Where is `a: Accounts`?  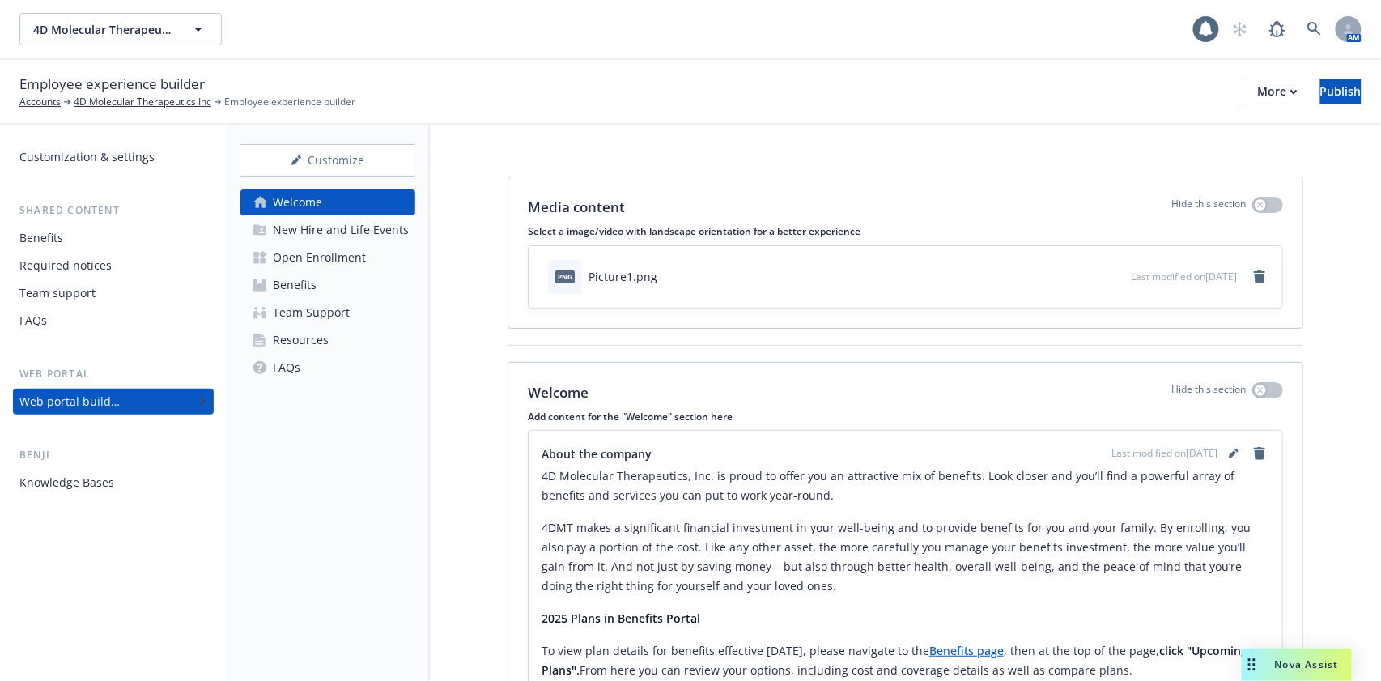 a: Accounts is located at coordinates (40, 102).